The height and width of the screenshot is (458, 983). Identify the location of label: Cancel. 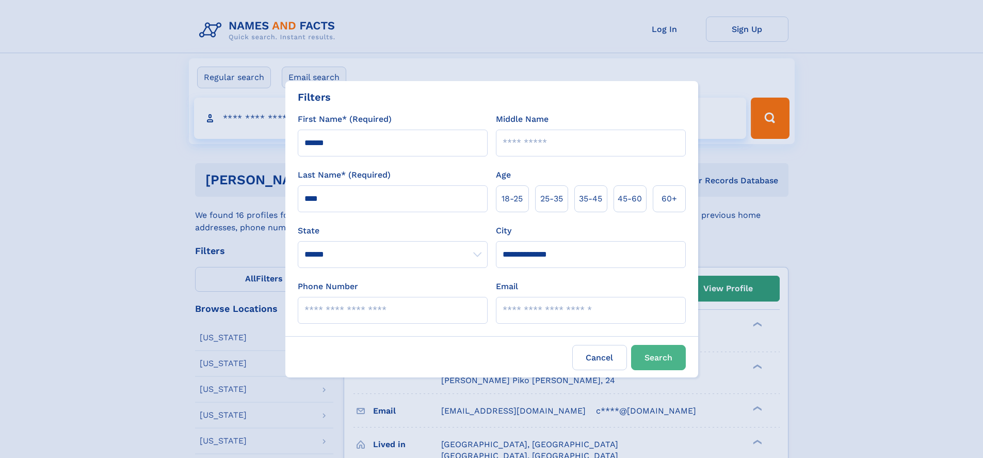
(600, 357).